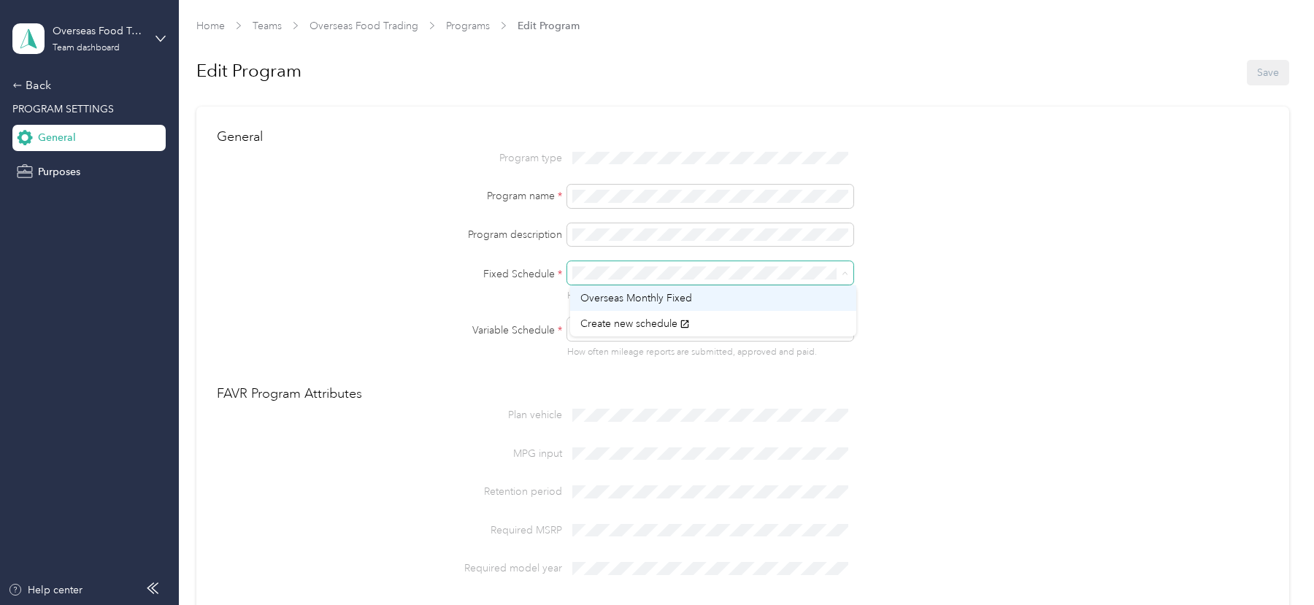 The width and height of the screenshot is (1314, 605). Describe the element at coordinates (85, 85) in the screenshot. I see `div: Back` at that location.